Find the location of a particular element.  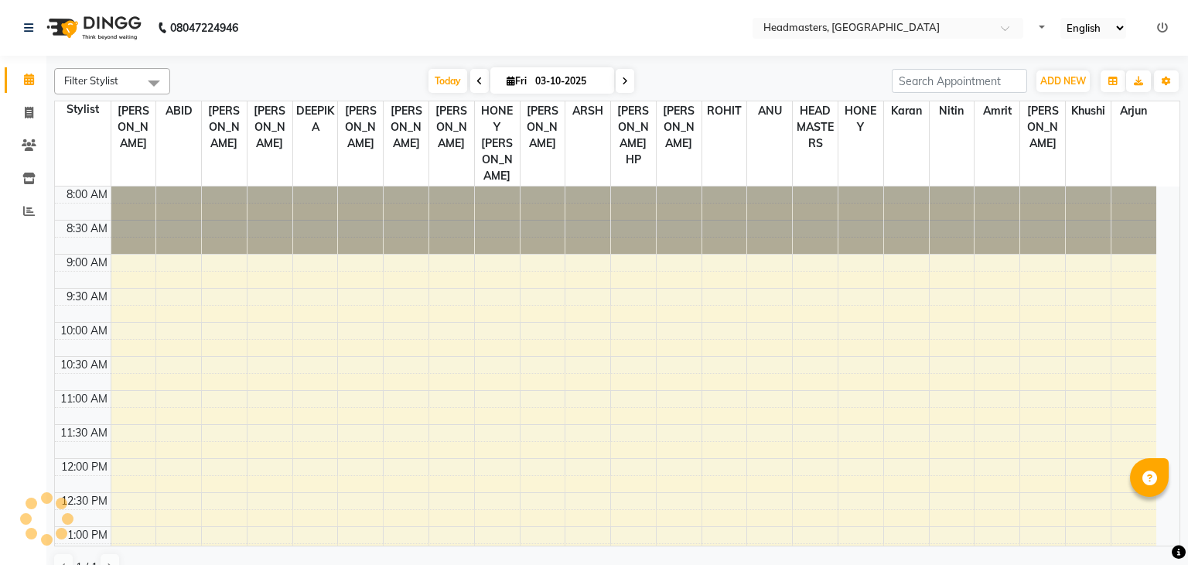

div: 8:00 AM is located at coordinates (87, 194).